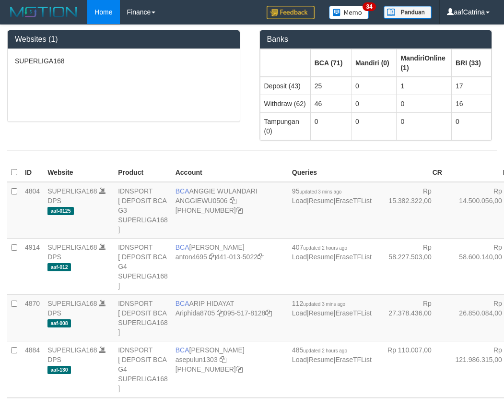 Image resolution: width=504 pixels, height=399 pixels. What do you see at coordinates (197, 359) in the screenshot?
I see `a: asepulun1303` at bounding box center [197, 359].